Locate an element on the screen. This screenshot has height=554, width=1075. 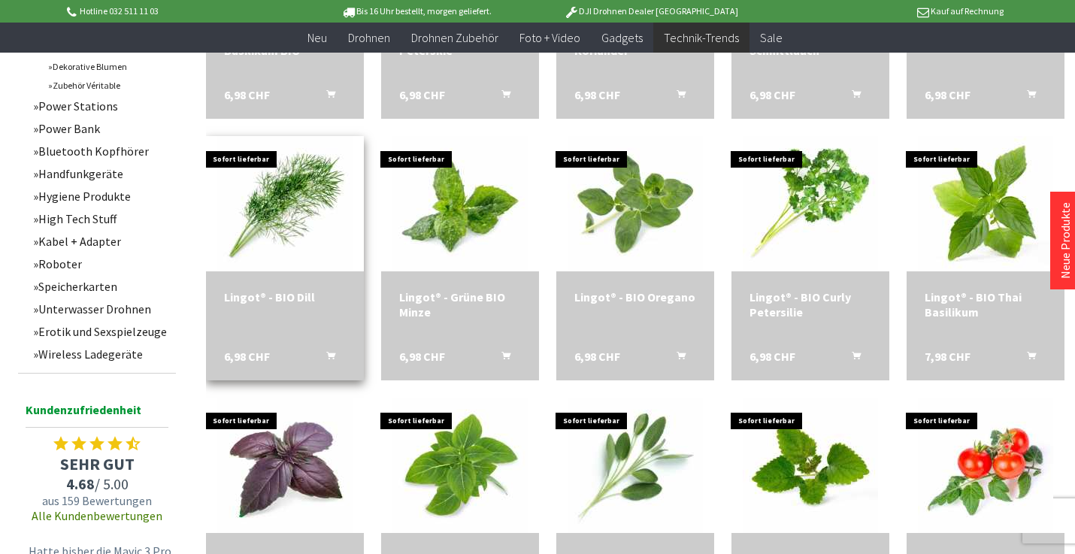
p: Hotline 032 511 11 03 is located at coordinates (181, 11).